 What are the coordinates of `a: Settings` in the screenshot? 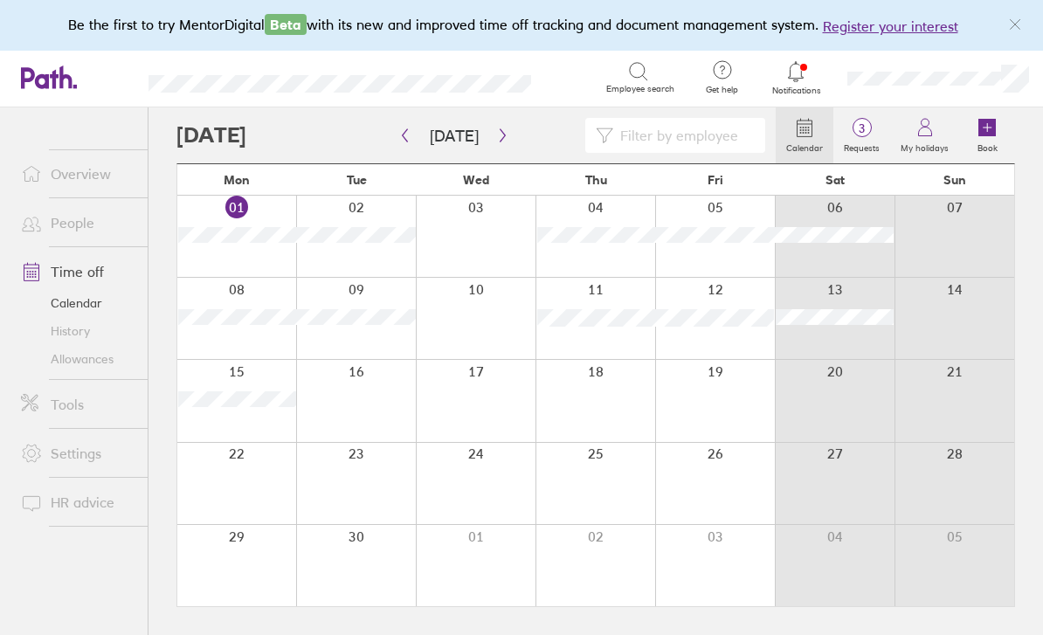 It's located at (77, 453).